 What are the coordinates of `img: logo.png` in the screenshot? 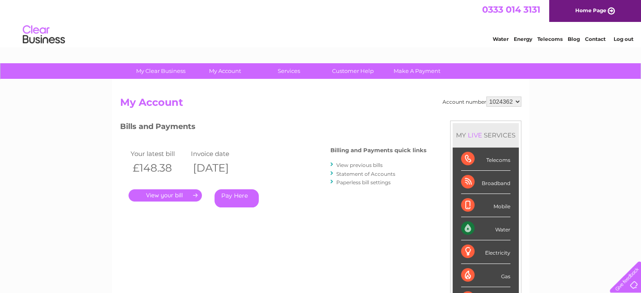 It's located at (44, 35).